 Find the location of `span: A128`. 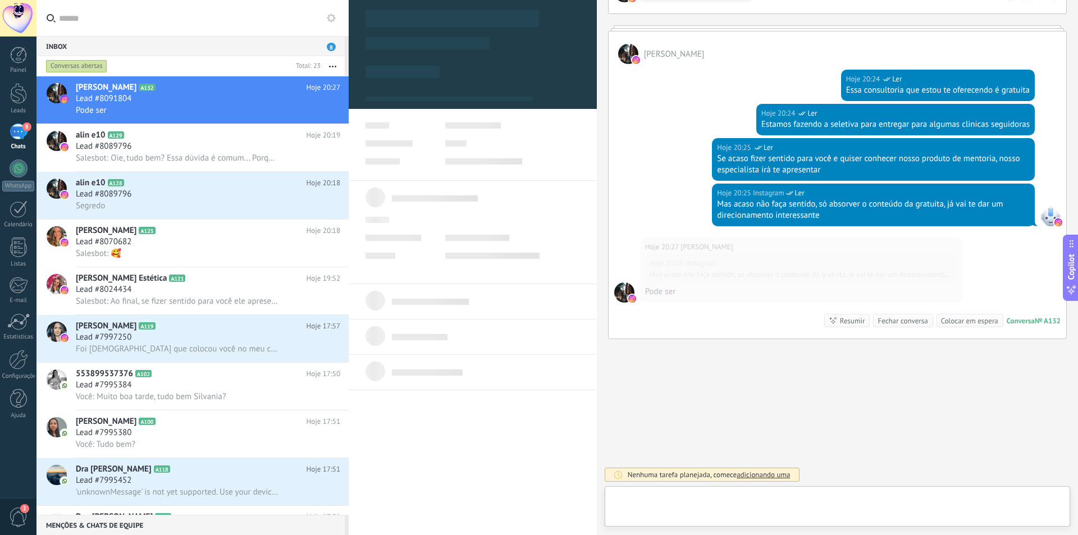

span: A128 is located at coordinates (116, 182).